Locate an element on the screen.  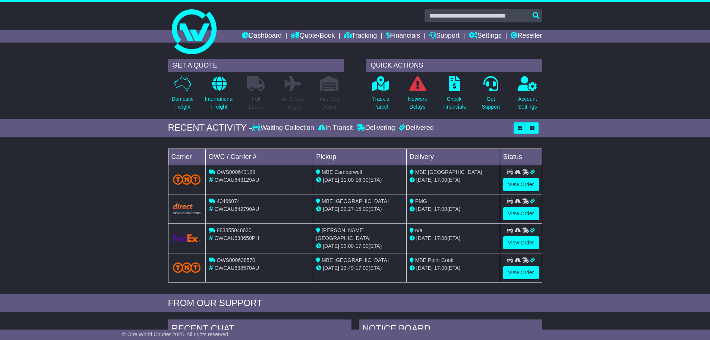
img: Direct.png is located at coordinates (187, 208).